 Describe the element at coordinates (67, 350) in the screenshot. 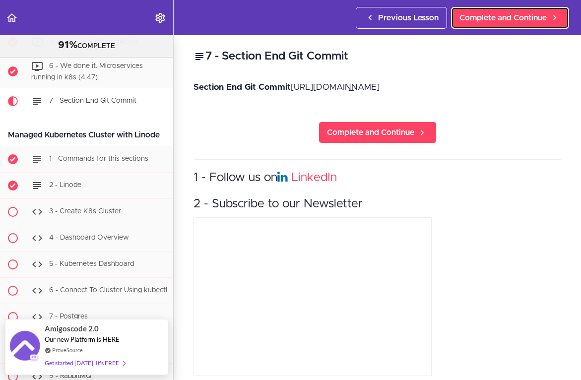

I see `a: ProveSource` at that location.